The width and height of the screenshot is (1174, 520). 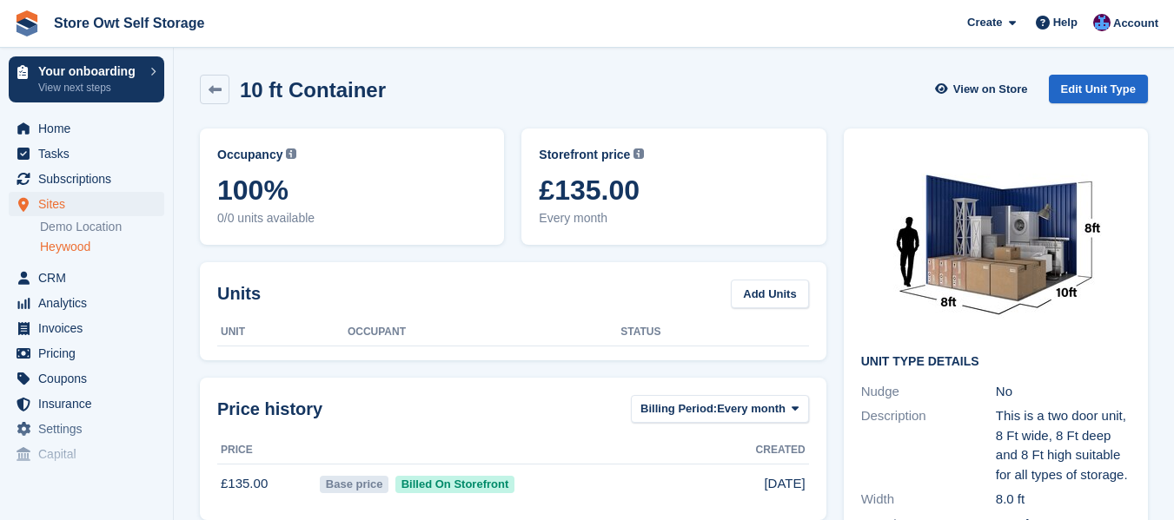 I want to click on span: £135.00, so click(x=673, y=190).